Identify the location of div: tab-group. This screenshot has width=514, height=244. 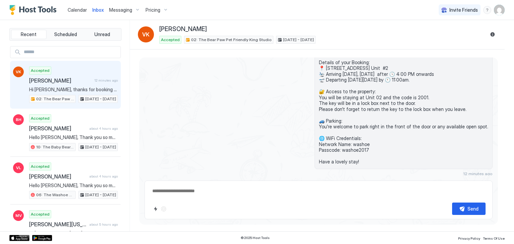
(65, 34).